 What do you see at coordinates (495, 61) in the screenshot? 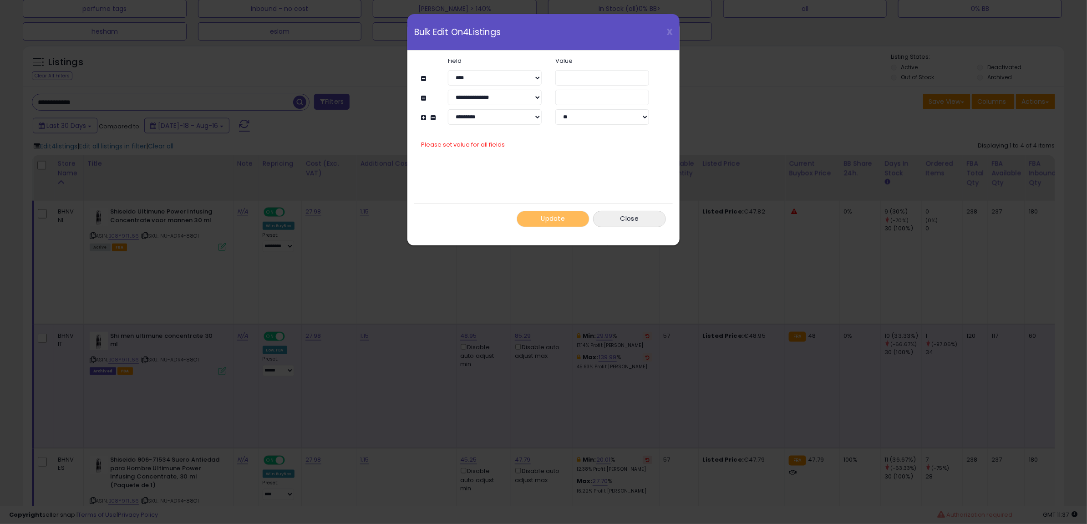
I see `label: Field` at bounding box center [495, 61].